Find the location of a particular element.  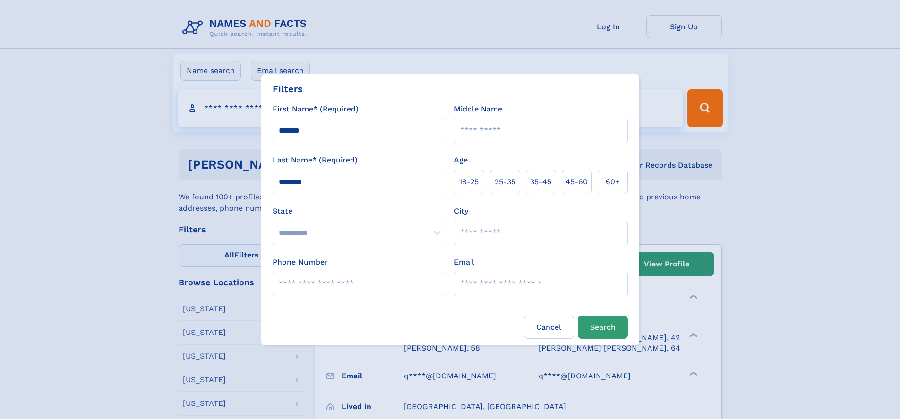

span: 18‑25 is located at coordinates (469, 182).